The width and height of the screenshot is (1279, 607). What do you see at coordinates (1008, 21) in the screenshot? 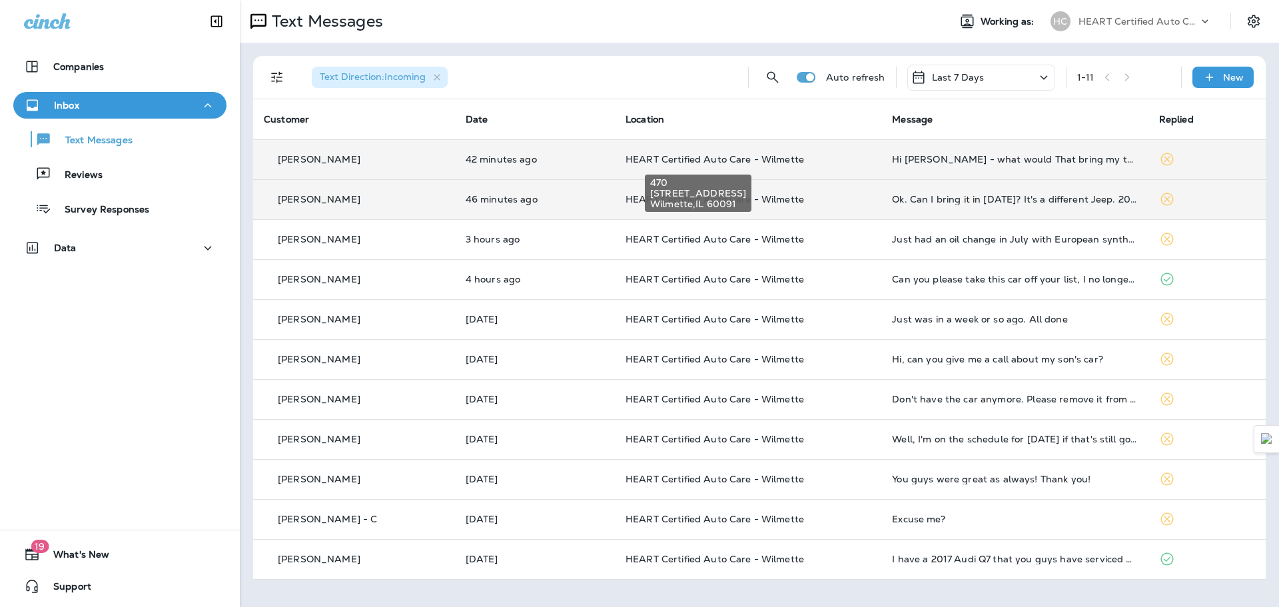
I see `span: Working as:` at bounding box center [1008, 21].